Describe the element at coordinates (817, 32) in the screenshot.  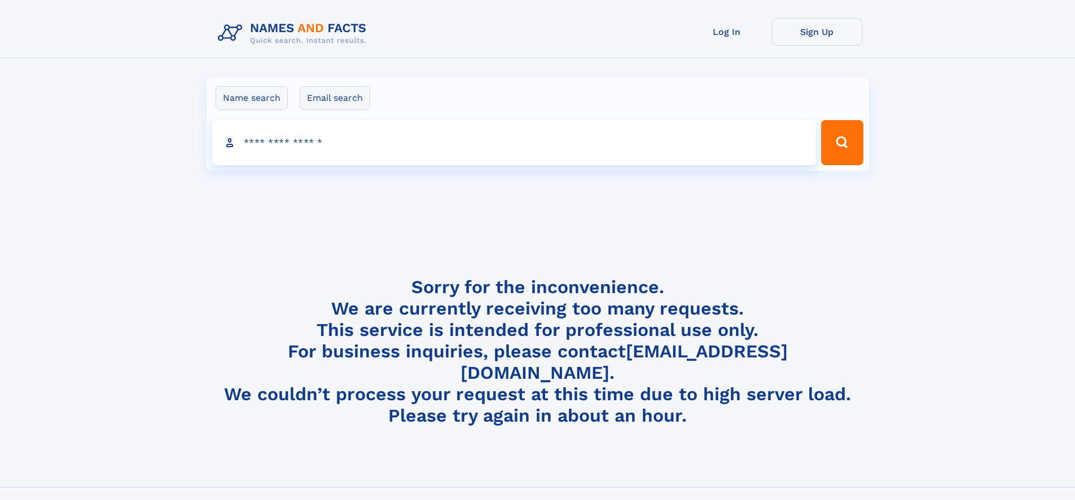
I see `a: Sign Up` at that location.